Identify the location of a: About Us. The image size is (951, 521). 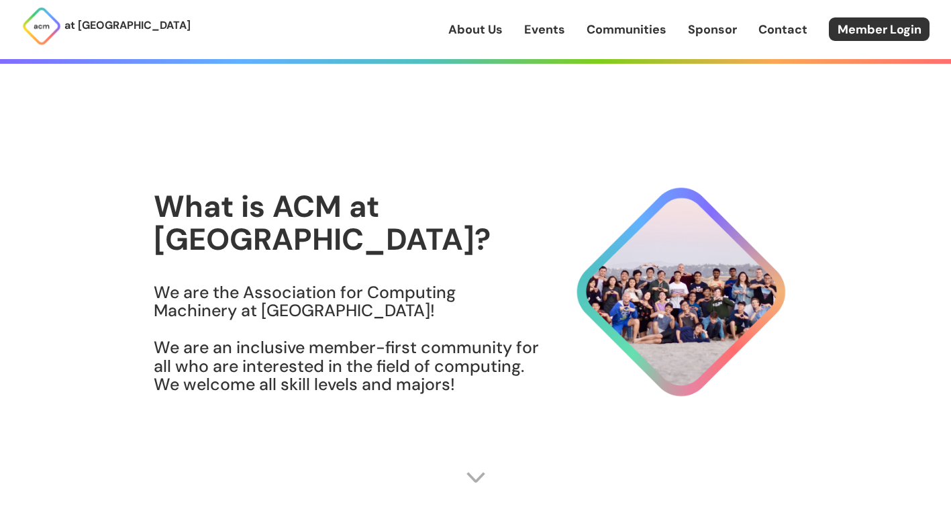
(475, 30).